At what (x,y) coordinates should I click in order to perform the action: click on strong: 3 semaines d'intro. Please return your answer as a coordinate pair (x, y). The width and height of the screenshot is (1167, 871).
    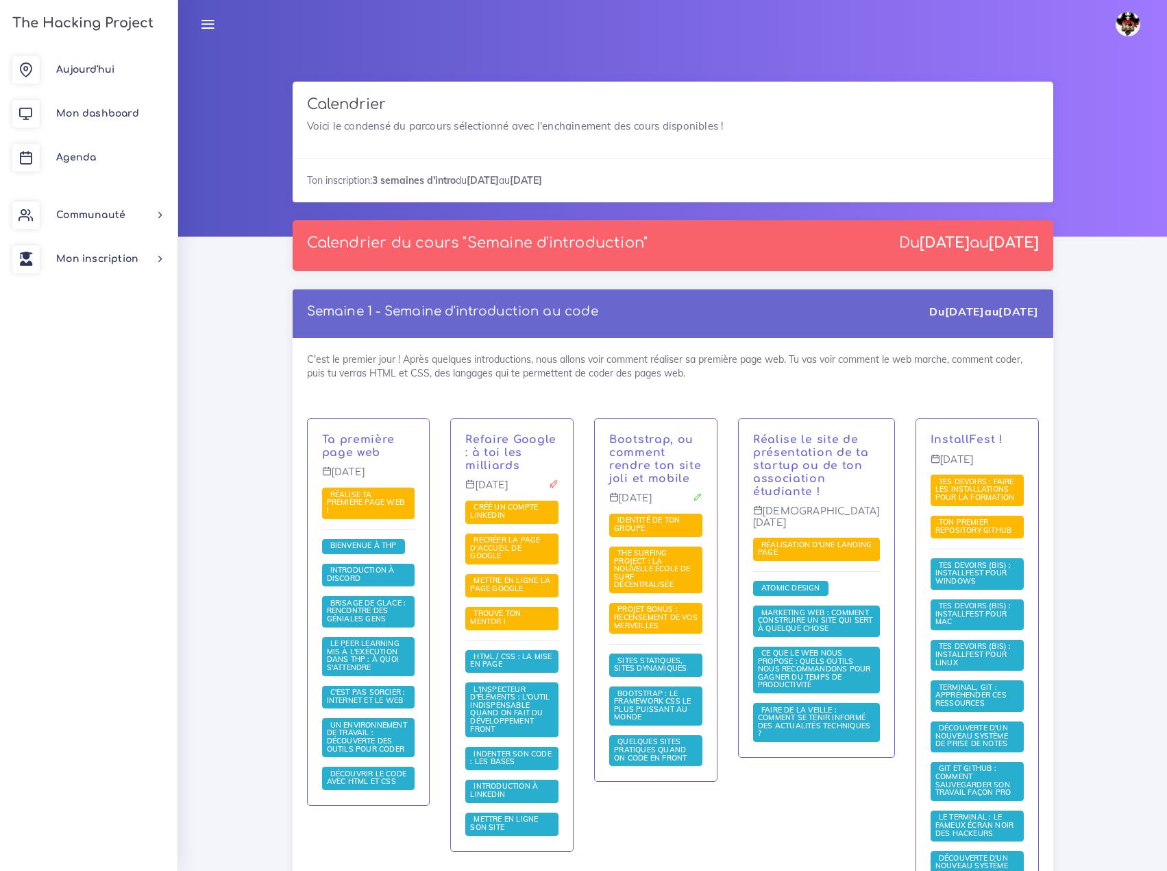
    Looking at the image, I should click on (414, 180).